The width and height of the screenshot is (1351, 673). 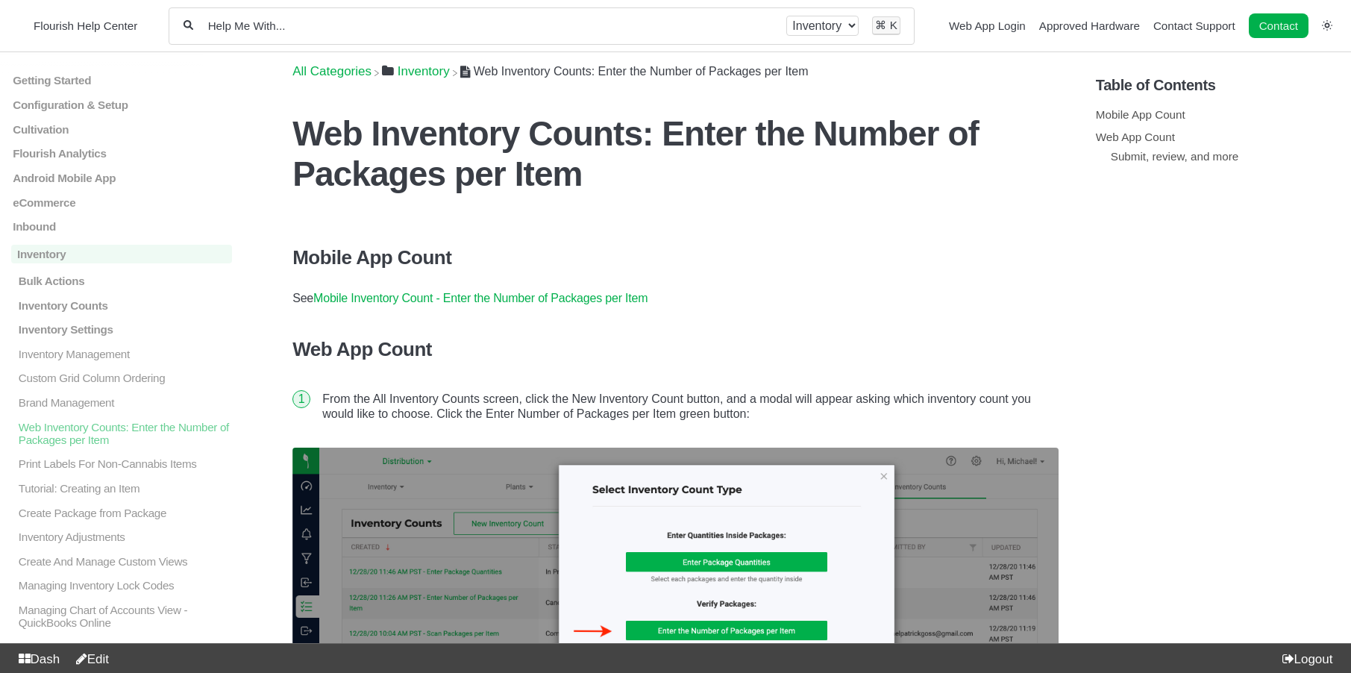 I want to click on p: Configuration & Setup, so click(x=122, y=104).